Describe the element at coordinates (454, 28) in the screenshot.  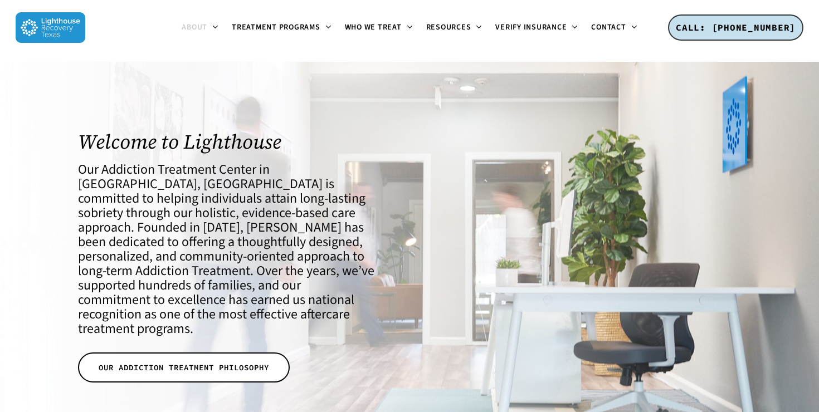
I see `a: Resources` at that location.